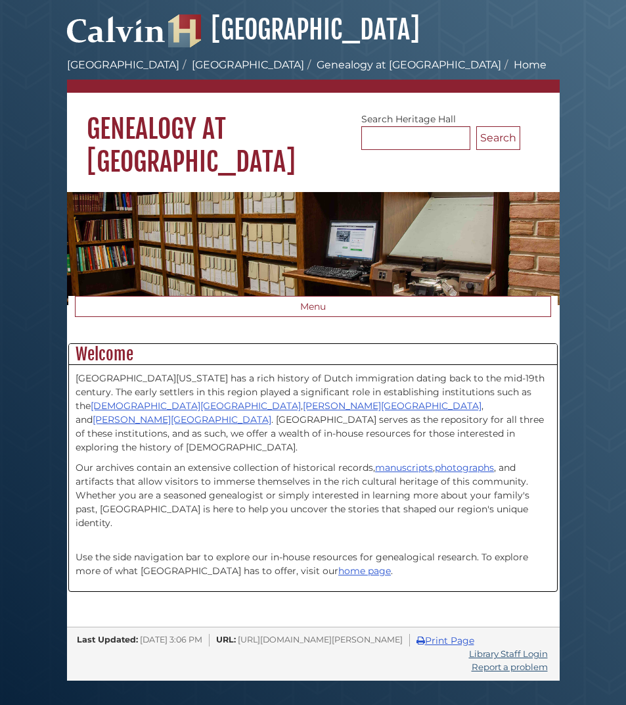 This screenshot has height=705, width=626. What do you see at coordinates (226, 639) in the screenshot?
I see `span: URL:` at bounding box center [226, 639].